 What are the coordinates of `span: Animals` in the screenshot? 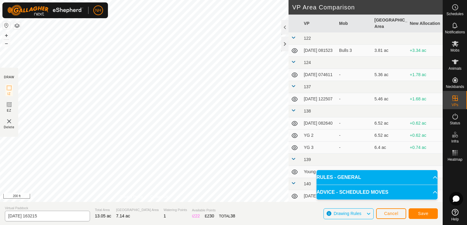 It's located at (454, 69).